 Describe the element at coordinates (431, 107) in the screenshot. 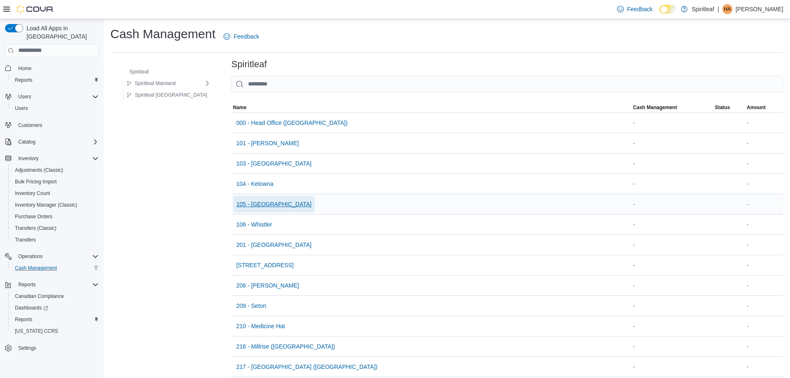

I see `button: Name` at that location.